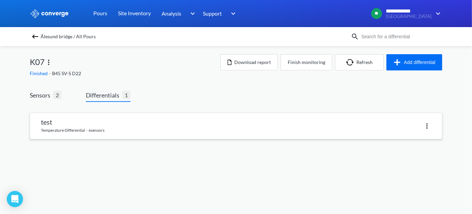 This screenshot has width=472, height=214. What do you see at coordinates (126, 95) in the screenshot?
I see `span: 1` at bounding box center [126, 95].